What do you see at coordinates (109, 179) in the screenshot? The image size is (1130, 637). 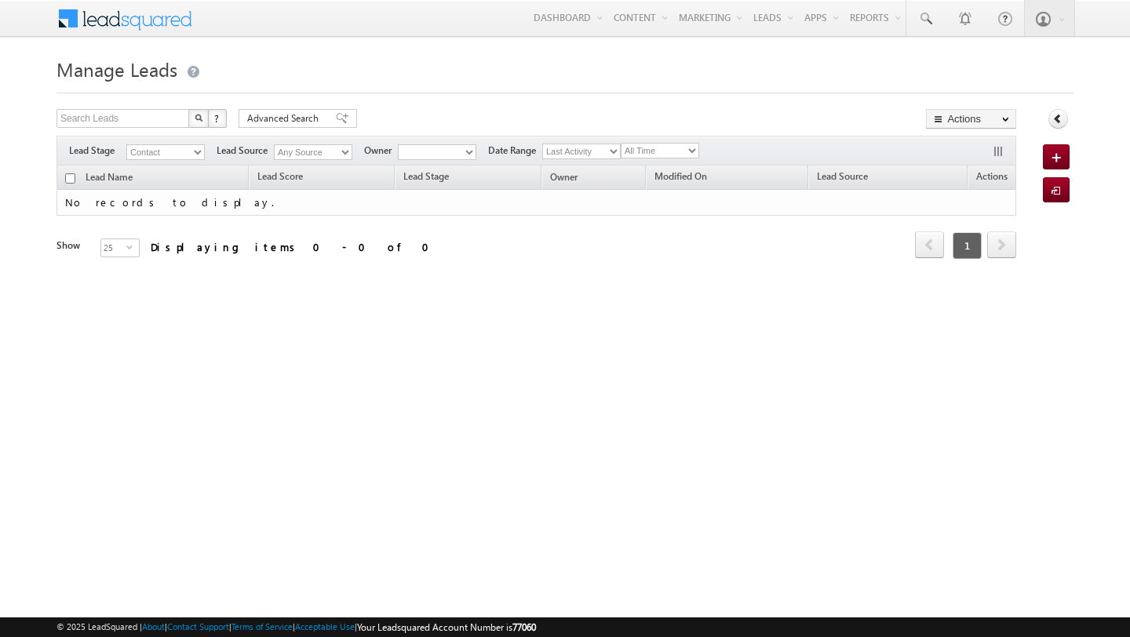 I see `a: Lead Name` at bounding box center [109, 179].